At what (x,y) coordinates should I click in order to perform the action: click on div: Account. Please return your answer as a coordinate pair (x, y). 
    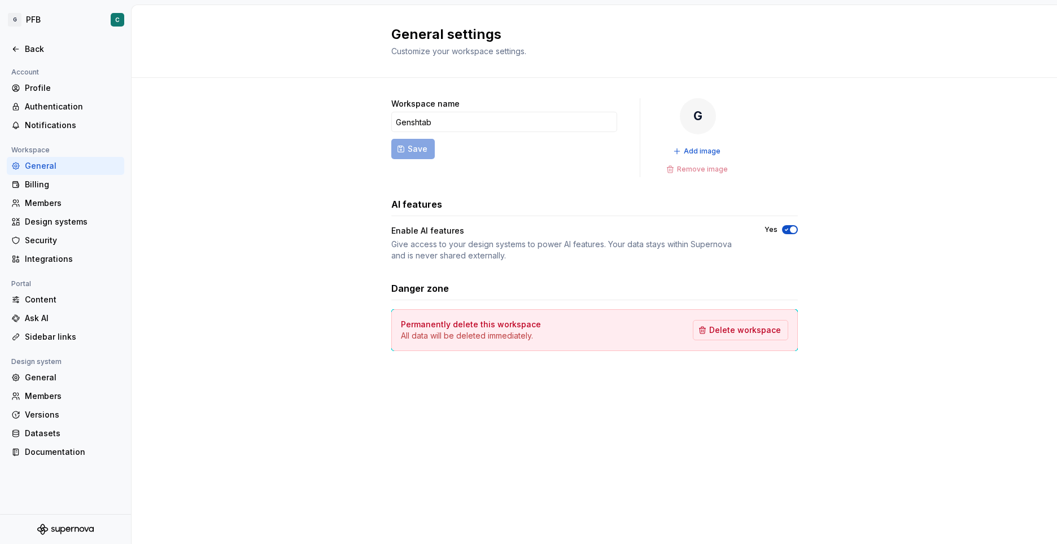
    Looking at the image, I should click on (25, 72).